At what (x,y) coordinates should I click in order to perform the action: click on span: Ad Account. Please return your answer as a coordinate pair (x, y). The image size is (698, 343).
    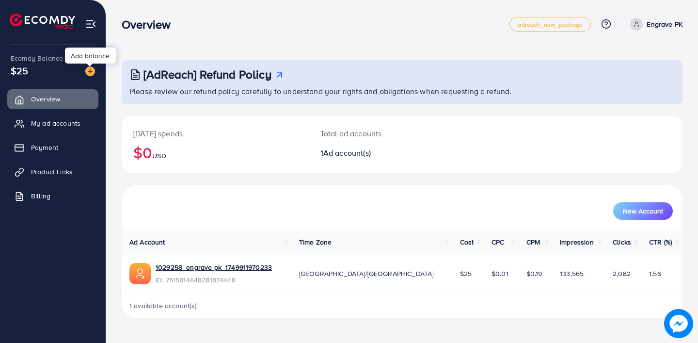
    Looking at the image, I should click on (147, 242).